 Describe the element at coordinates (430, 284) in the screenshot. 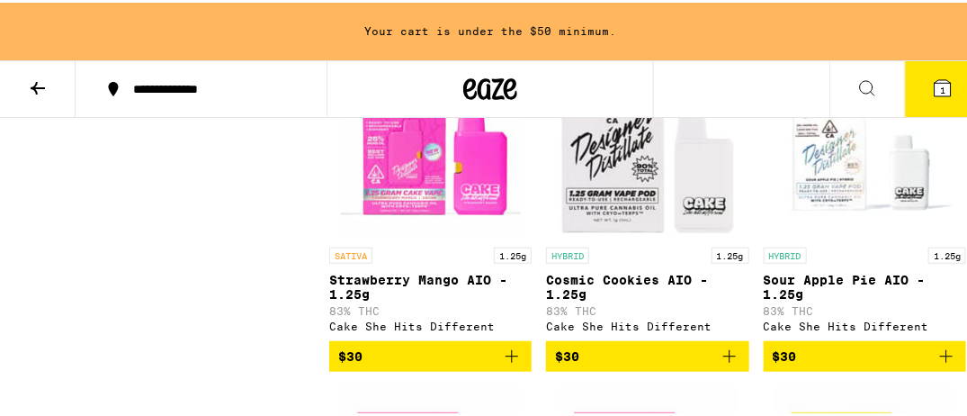

I see `p: Strawberry Mango AIO - 1.25g` at that location.